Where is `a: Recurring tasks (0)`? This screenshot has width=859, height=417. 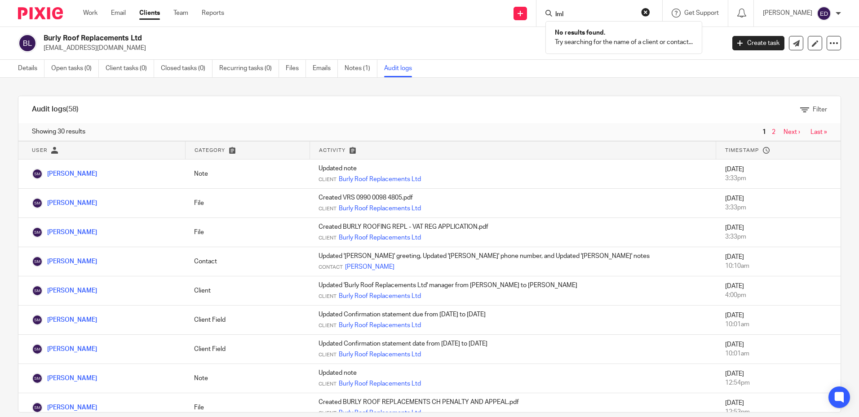 a: Recurring tasks (0) is located at coordinates (249, 68).